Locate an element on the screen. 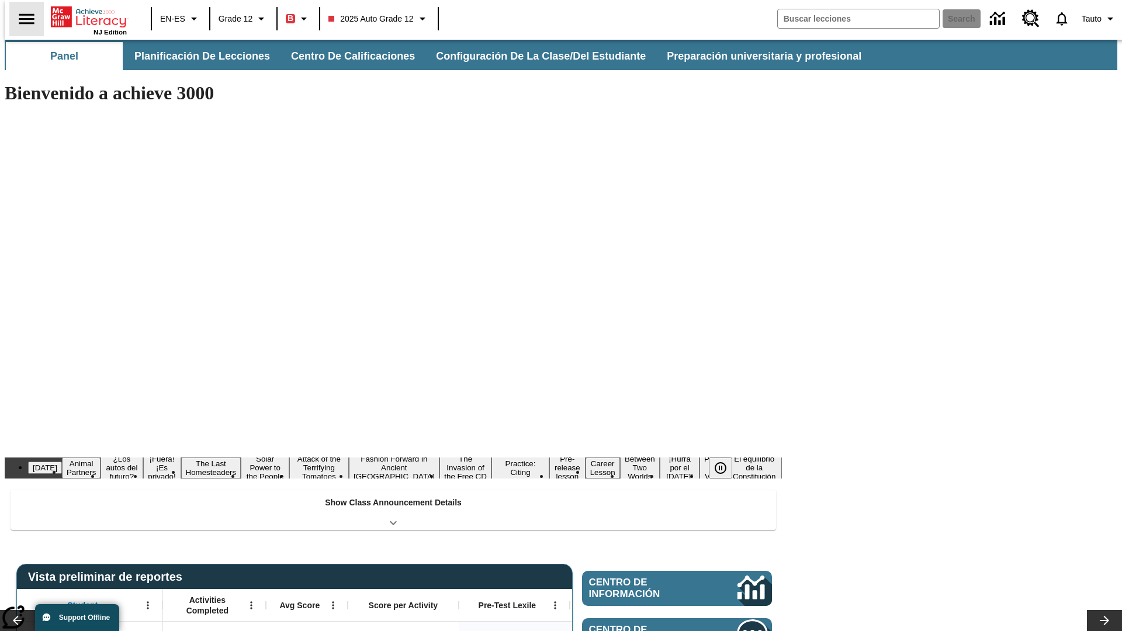 The image size is (1122, 631). span: Pre-Test Lexile is located at coordinates (507, 605).